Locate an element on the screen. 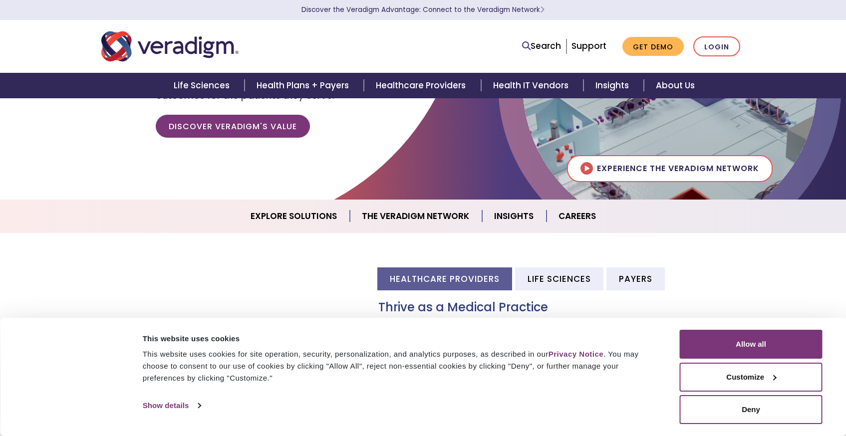  span: Learn More is located at coordinates (542, 9).